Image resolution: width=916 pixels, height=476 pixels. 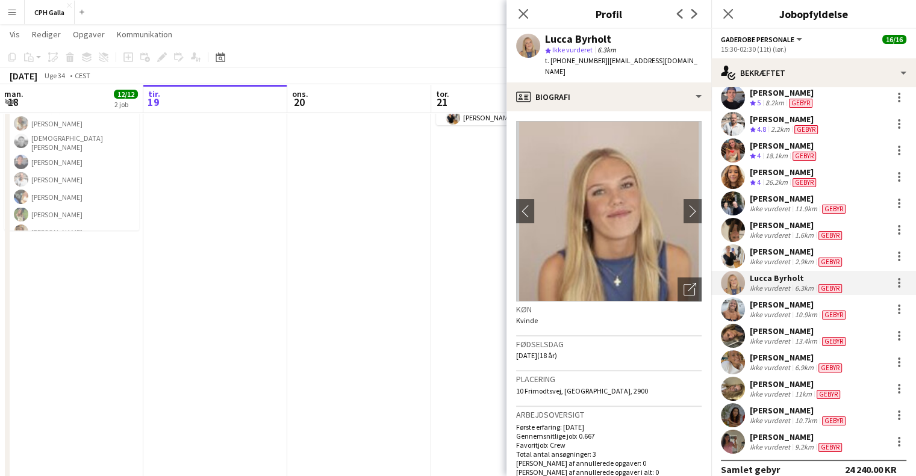 I want to click on div: 24 240.00 KR, so click(x=871, y=470).